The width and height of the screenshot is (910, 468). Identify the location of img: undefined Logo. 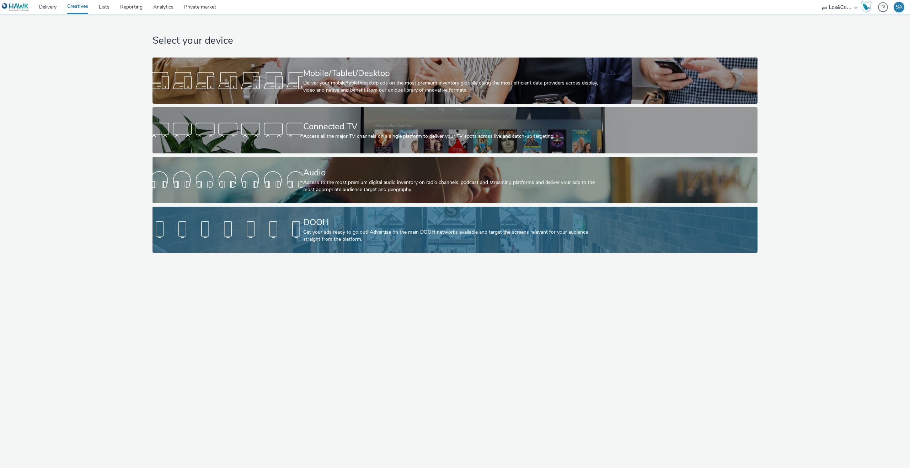
(15, 7).